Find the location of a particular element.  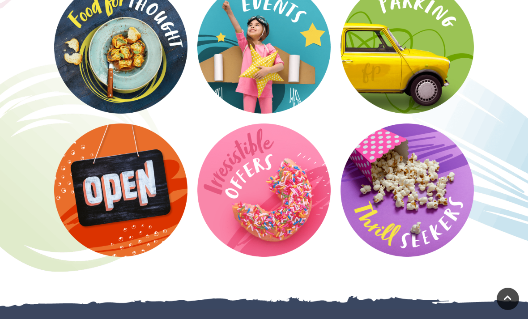

img: Leisure at Festival Place is located at coordinates (407, 190).